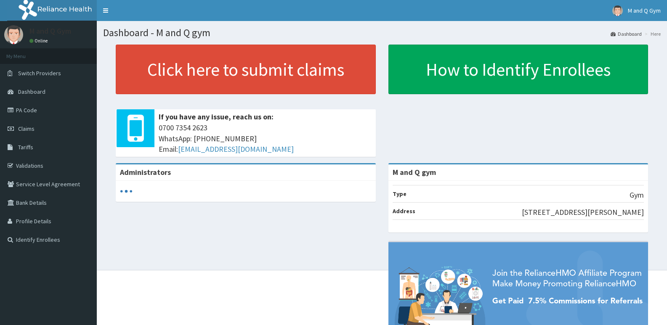 This screenshot has height=325, width=667. I want to click on b: Address, so click(404, 211).